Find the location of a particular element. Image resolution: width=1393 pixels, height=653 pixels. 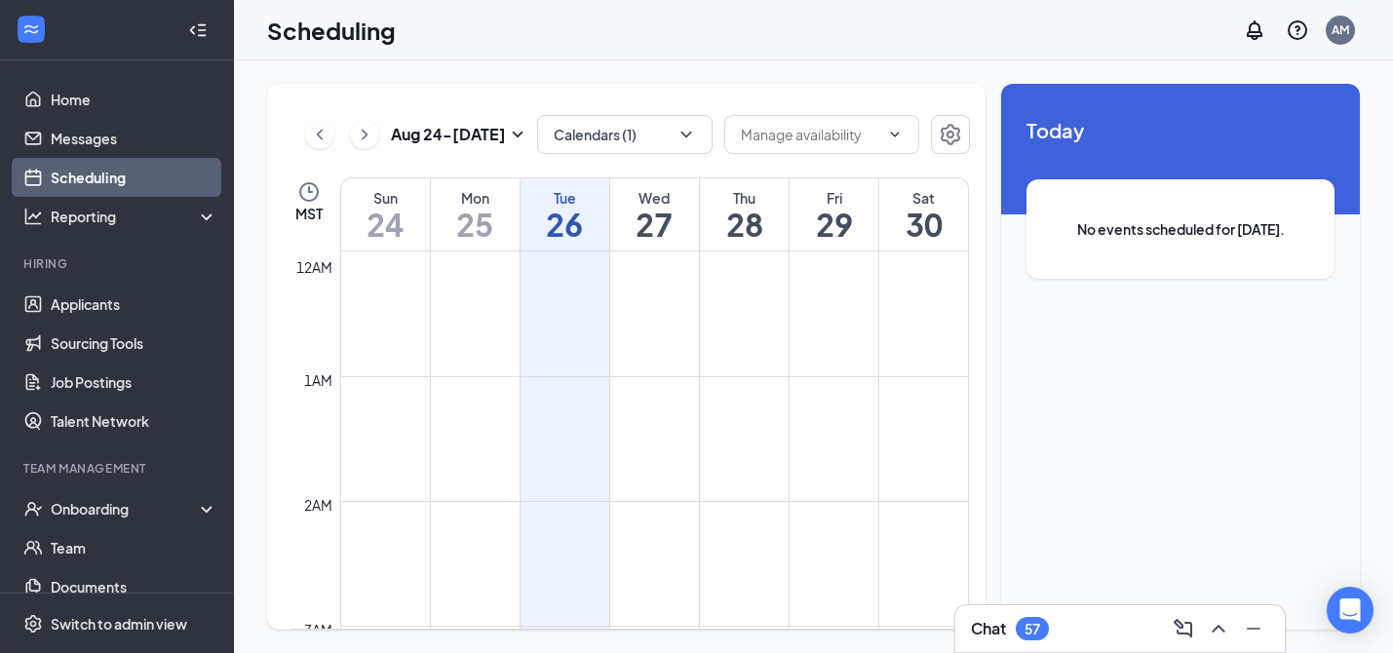

a: Team is located at coordinates (134, 548).